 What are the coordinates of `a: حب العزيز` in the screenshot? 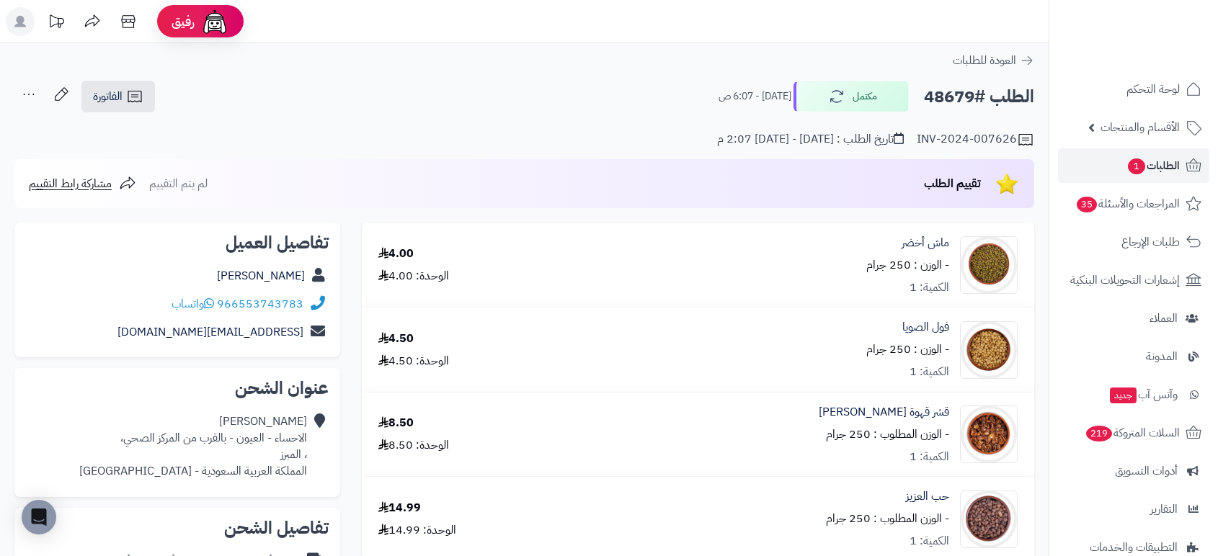 It's located at (927, 496).